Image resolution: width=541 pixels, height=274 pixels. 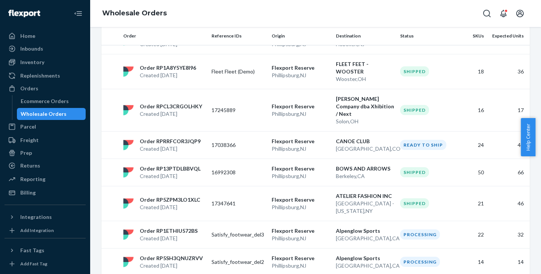 I want to click on p: 17347641, so click(x=238, y=204).